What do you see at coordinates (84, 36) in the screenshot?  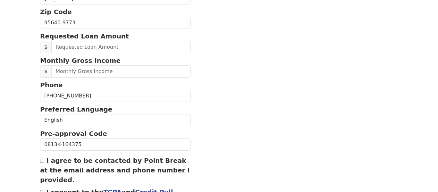 I see `strong: Requested Loan Amount` at bounding box center [84, 36].